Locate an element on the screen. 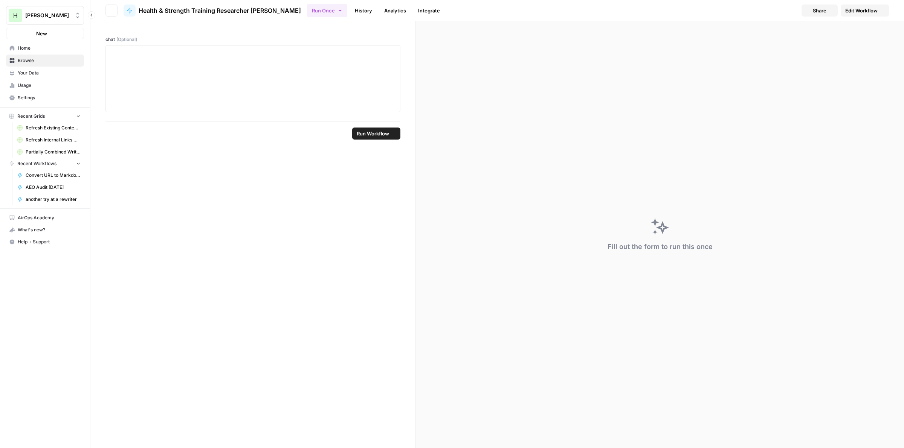 This screenshot has width=904, height=448. a: AirOps Academy is located at coordinates (45, 218).